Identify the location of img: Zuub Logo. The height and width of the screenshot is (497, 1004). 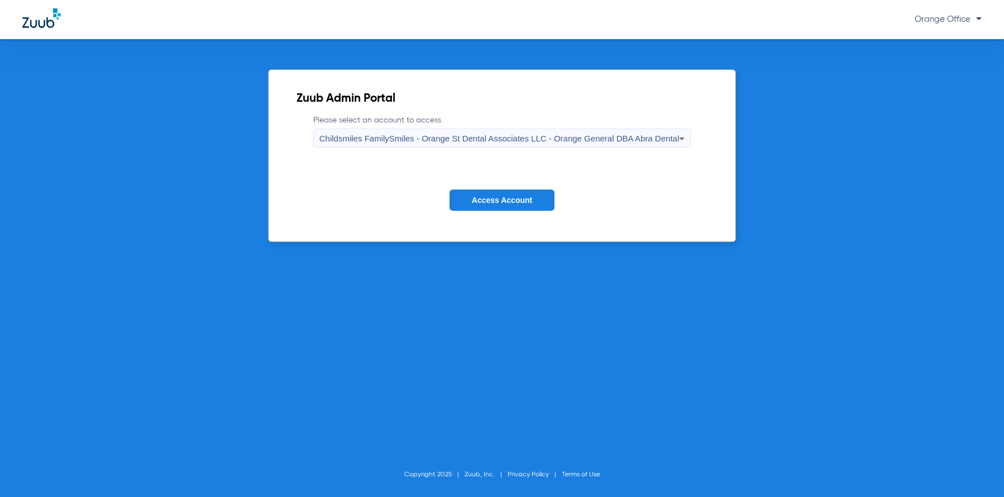
(41, 18).